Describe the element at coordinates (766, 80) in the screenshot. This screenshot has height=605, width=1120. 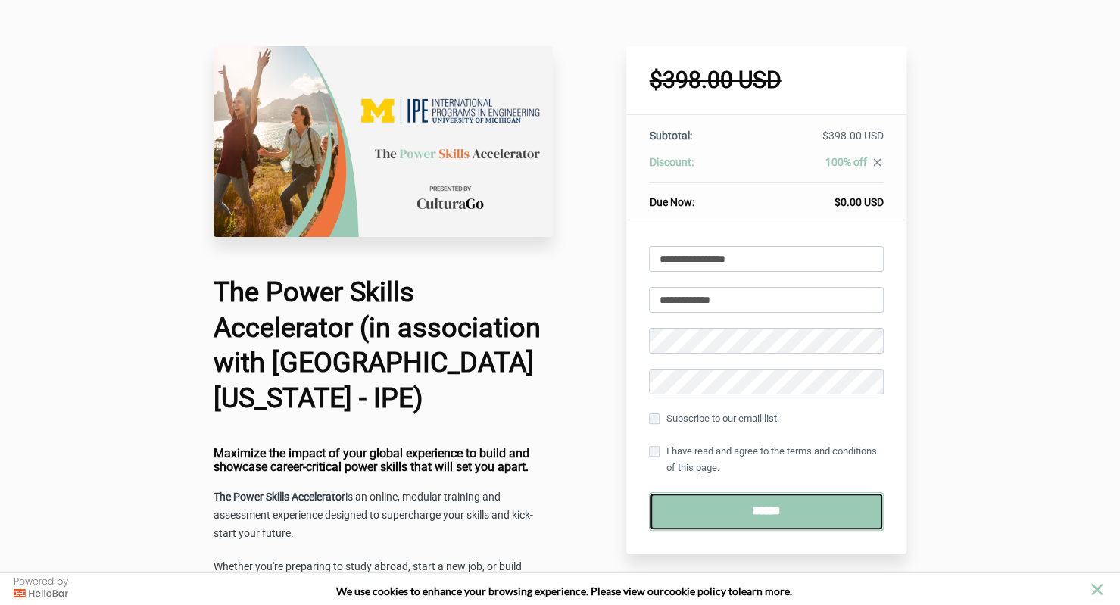
I see `h1: $398.00 USD` at that location.